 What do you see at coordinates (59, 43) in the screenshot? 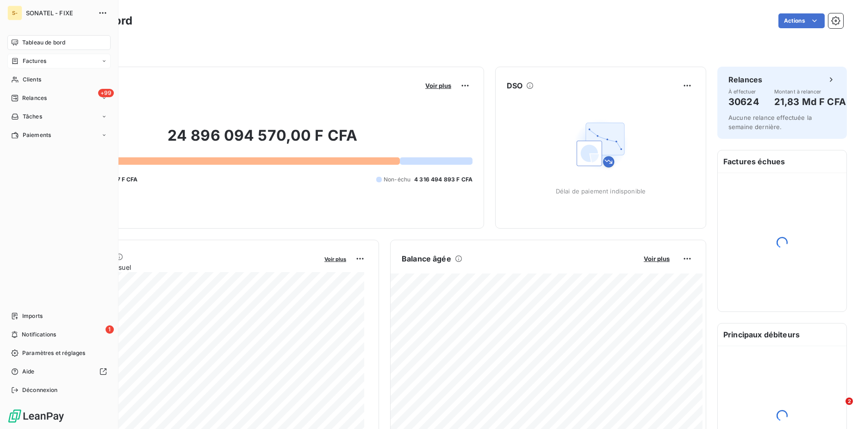
I see `a: Tableau de bord` at bounding box center [59, 43].